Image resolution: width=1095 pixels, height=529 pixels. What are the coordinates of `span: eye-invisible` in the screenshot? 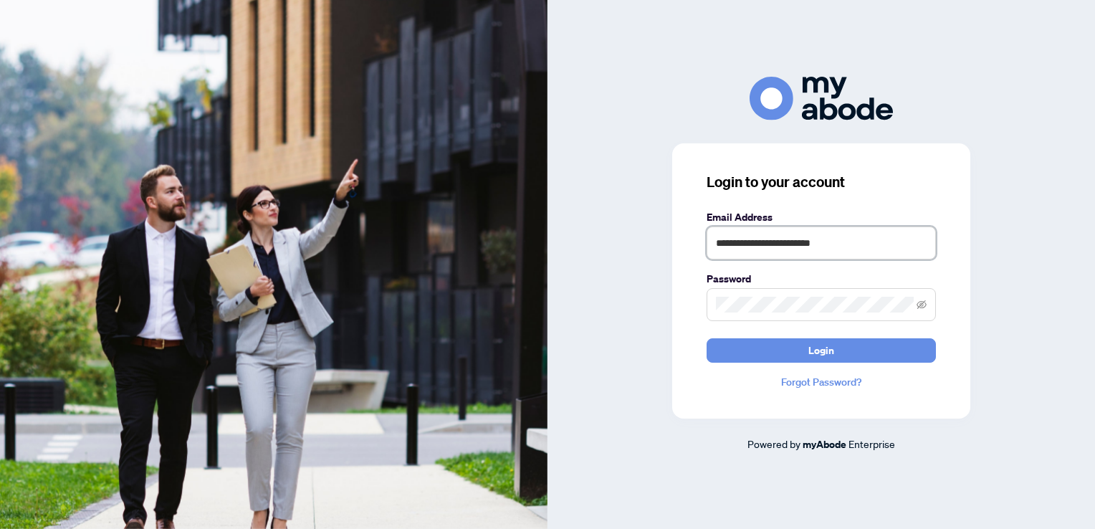 It's located at (921, 304).